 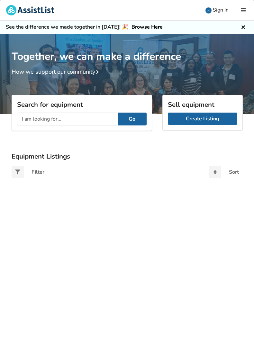 I want to click on img: user icon, so click(x=209, y=10).